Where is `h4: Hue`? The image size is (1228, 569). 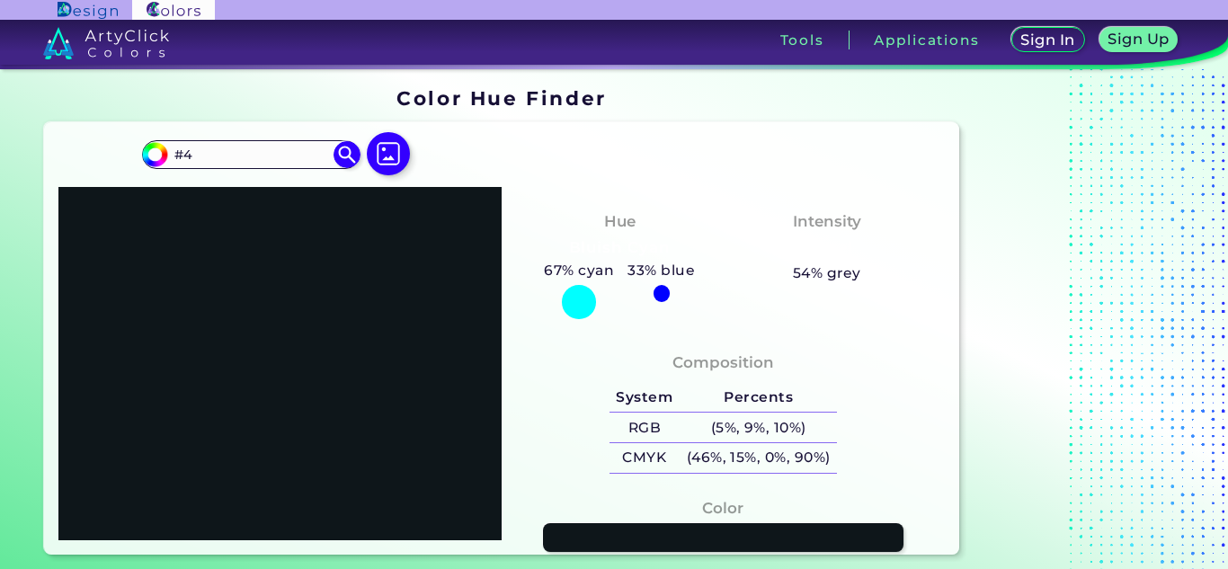 h4: Hue is located at coordinates (619, 221).